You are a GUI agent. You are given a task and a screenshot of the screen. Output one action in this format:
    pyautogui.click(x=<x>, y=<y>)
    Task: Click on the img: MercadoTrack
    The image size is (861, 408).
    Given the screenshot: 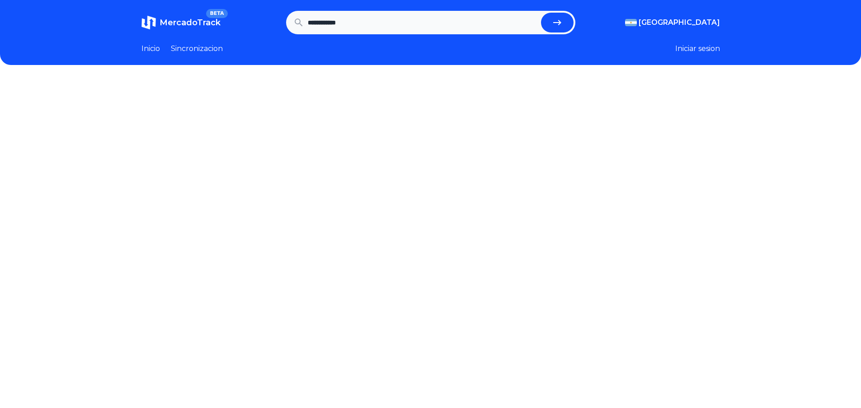 What is the action you would take?
    pyautogui.click(x=149, y=23)
    